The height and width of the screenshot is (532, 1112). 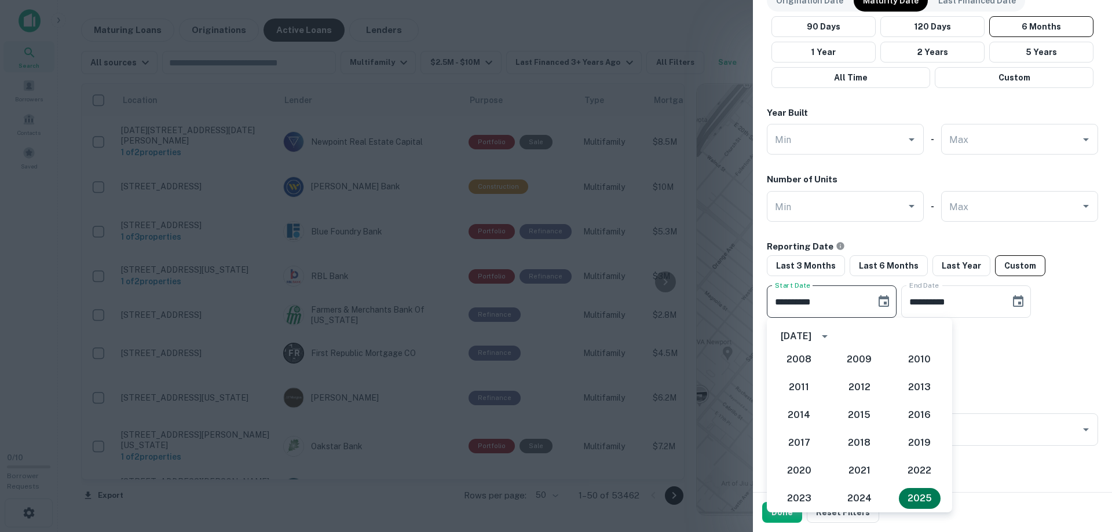 What do you see at coordinates (800, 415) in the screenshot?
I see `button: 2014` at bounding box center [800, 415].